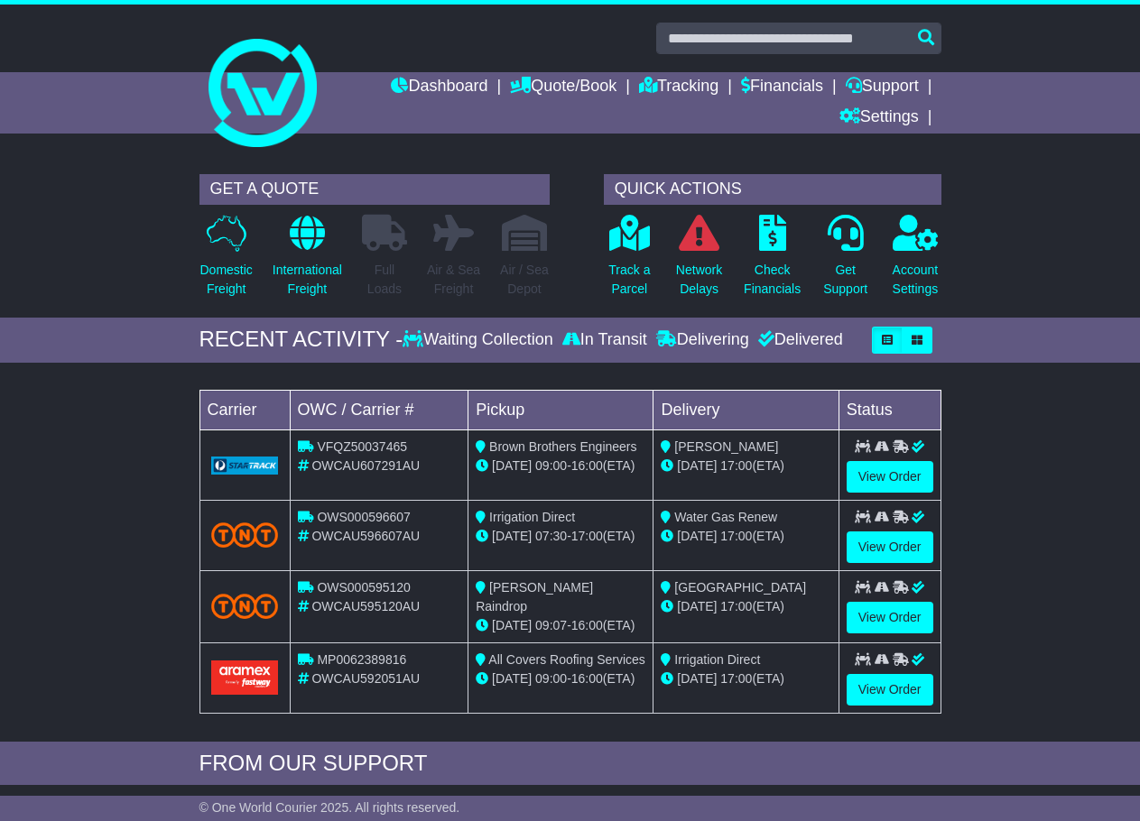 The image size is (1140, 821). I want to click on td: OWC / Carrier #, so click(379, 410).